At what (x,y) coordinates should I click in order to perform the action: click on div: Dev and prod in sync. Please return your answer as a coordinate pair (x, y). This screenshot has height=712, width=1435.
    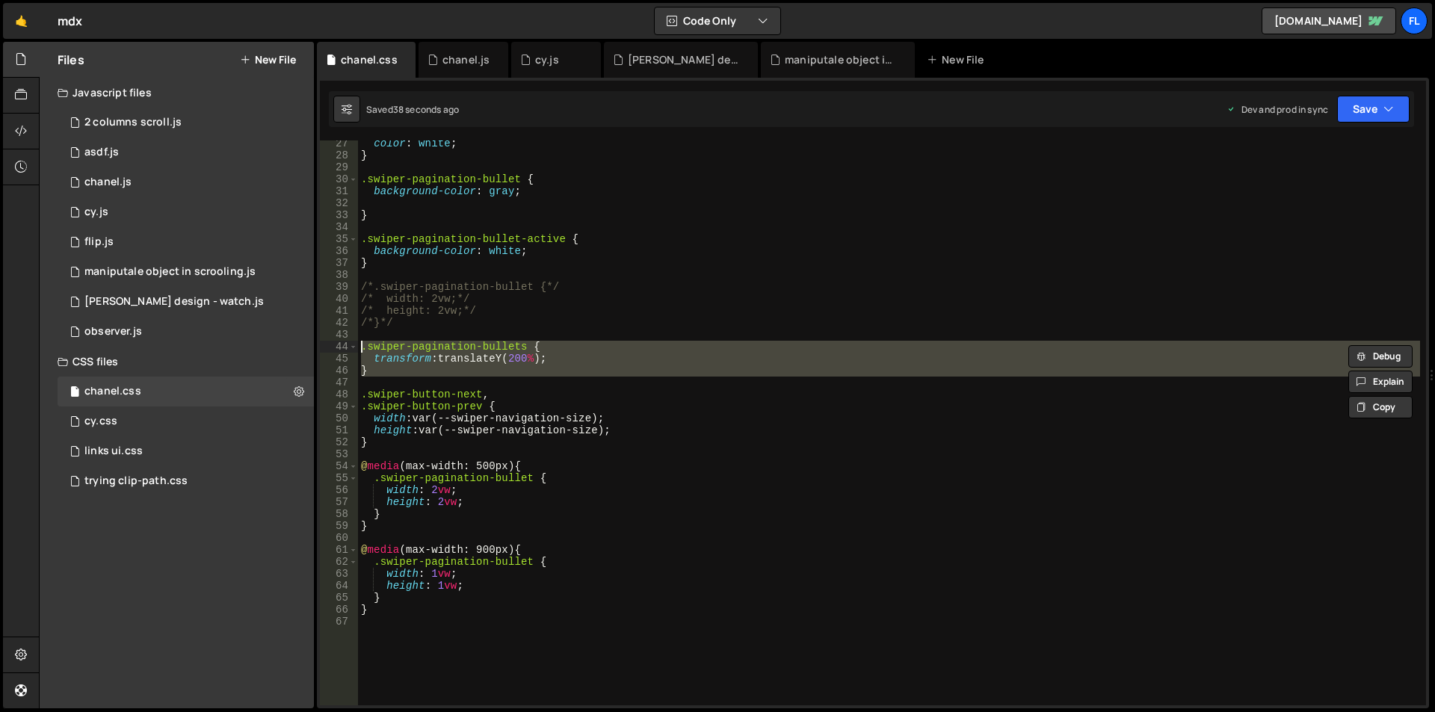
    Looking at the image, I should click on (1277, 109).